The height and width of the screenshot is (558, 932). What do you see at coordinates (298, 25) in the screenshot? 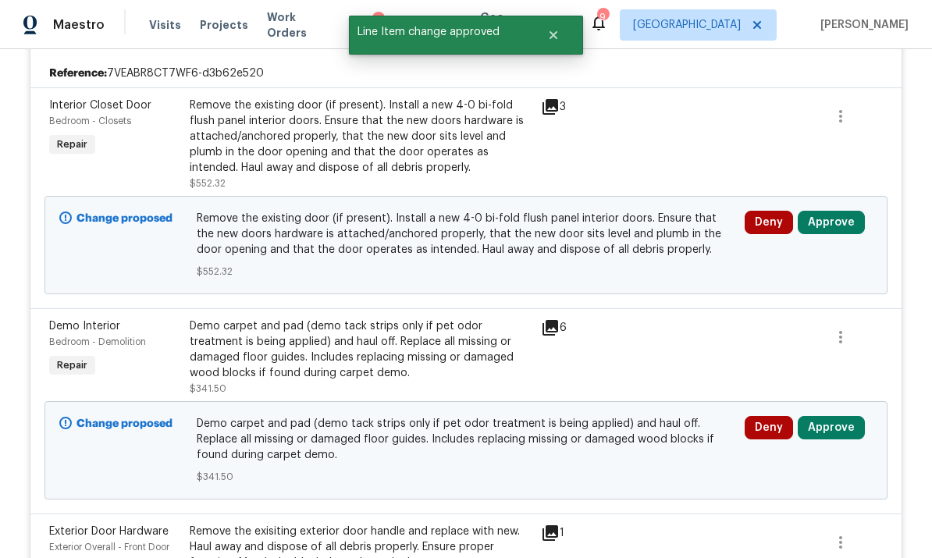
I see `span: Work Orders` at bounding box center [298, 25].